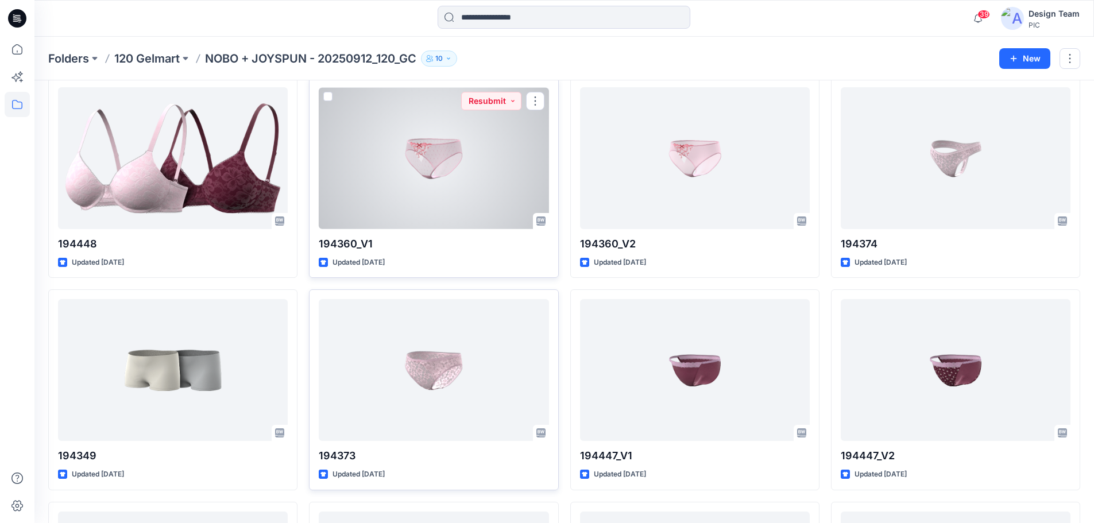  I want to click on p: 194349, so click(173, 456).